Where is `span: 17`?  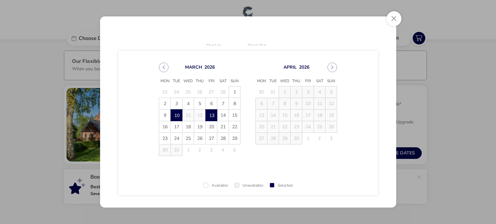
span: 17 is located at coordinates (176, 127).